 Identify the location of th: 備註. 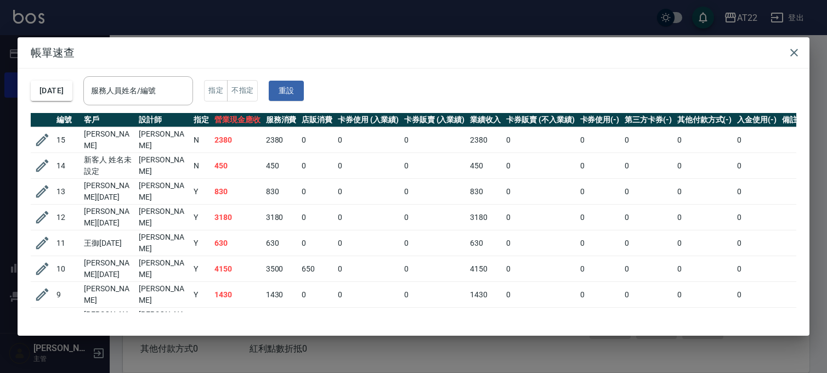
(790, 120).